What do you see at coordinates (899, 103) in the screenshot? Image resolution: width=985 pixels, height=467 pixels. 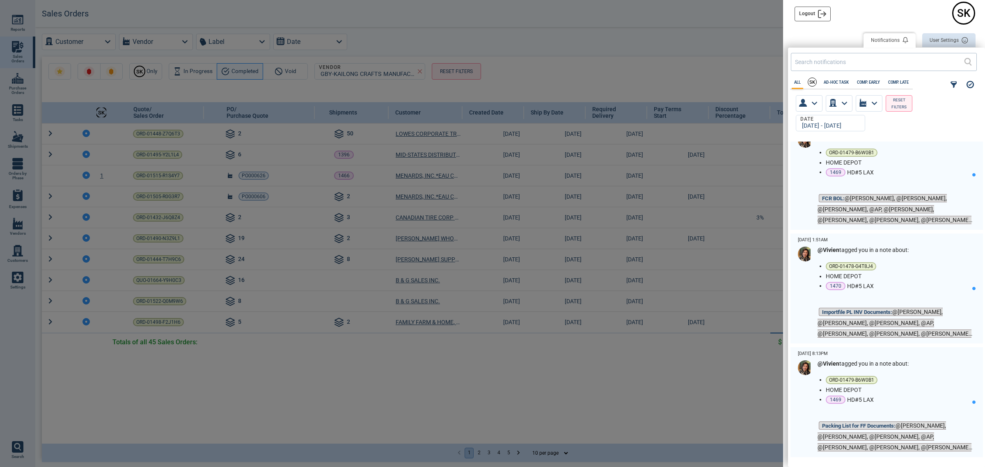 I see `span: RESET FILTERS` at bounding box center [899, 103].